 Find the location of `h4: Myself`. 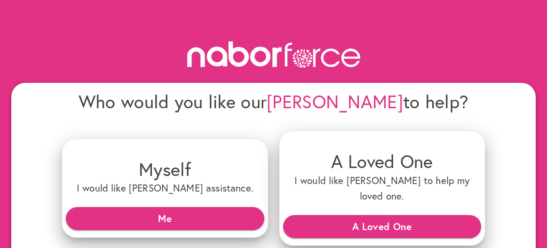

h4: Myself is located at coordinates (165, 169).